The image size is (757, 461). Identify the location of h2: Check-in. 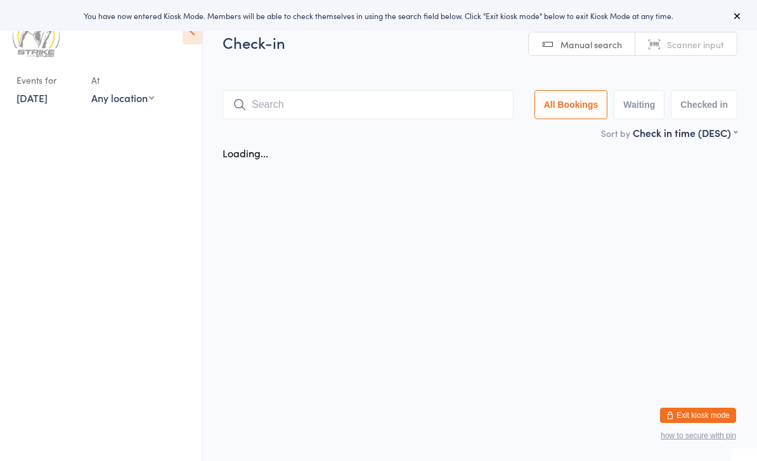
(480, 42).